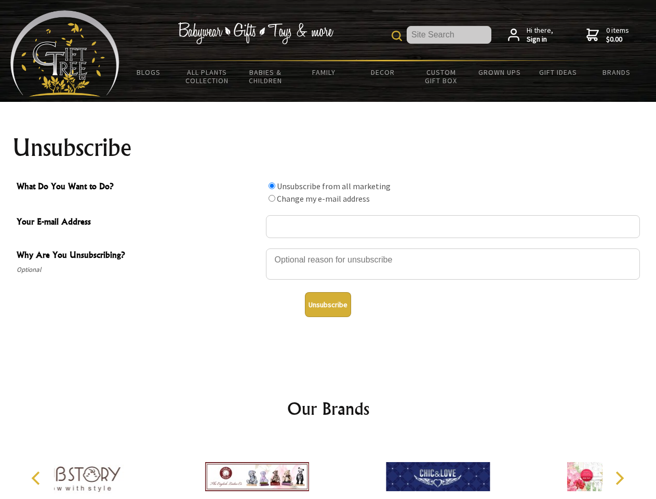 This screenshot has height=499, width=656. Describe the element at coordinates (449, 35) in the screenshot. I see `input: Site Search` at that location.